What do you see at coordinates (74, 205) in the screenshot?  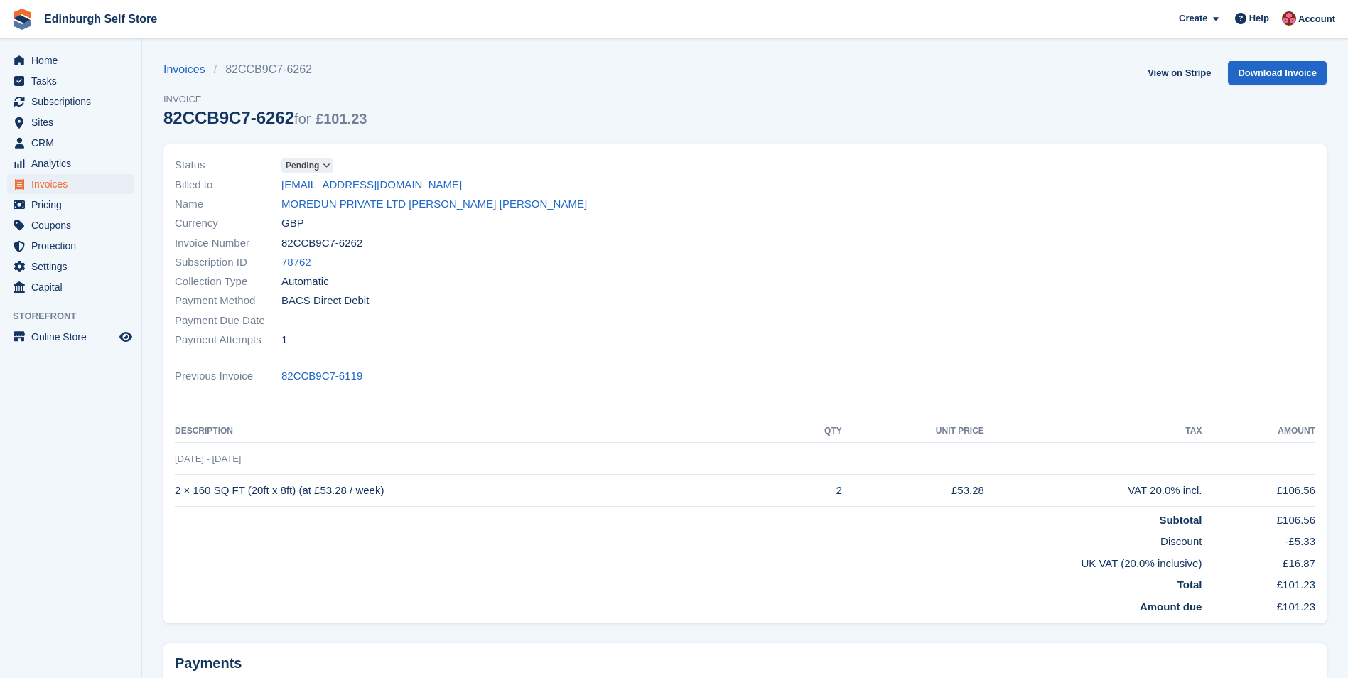 I see `span: Pricing` at bounding box center [74, 205].